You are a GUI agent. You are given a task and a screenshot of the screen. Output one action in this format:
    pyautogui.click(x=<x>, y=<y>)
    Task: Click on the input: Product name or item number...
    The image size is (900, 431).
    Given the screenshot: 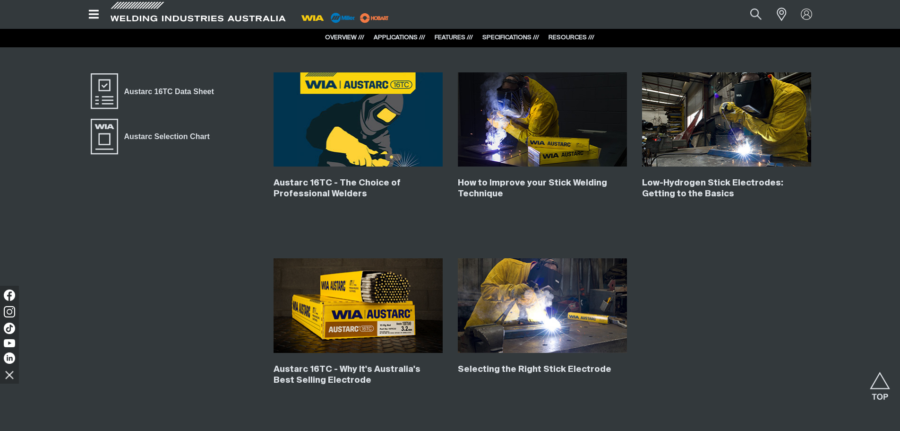 What is the action you would take?
    pyautogui.click(x=750, y=14)
    